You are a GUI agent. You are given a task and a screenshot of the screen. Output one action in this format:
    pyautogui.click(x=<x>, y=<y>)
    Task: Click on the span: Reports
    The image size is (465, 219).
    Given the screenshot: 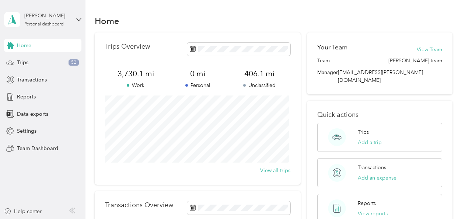 What is the action you would take?
    pyautogui.click(x=26, y=97)
    